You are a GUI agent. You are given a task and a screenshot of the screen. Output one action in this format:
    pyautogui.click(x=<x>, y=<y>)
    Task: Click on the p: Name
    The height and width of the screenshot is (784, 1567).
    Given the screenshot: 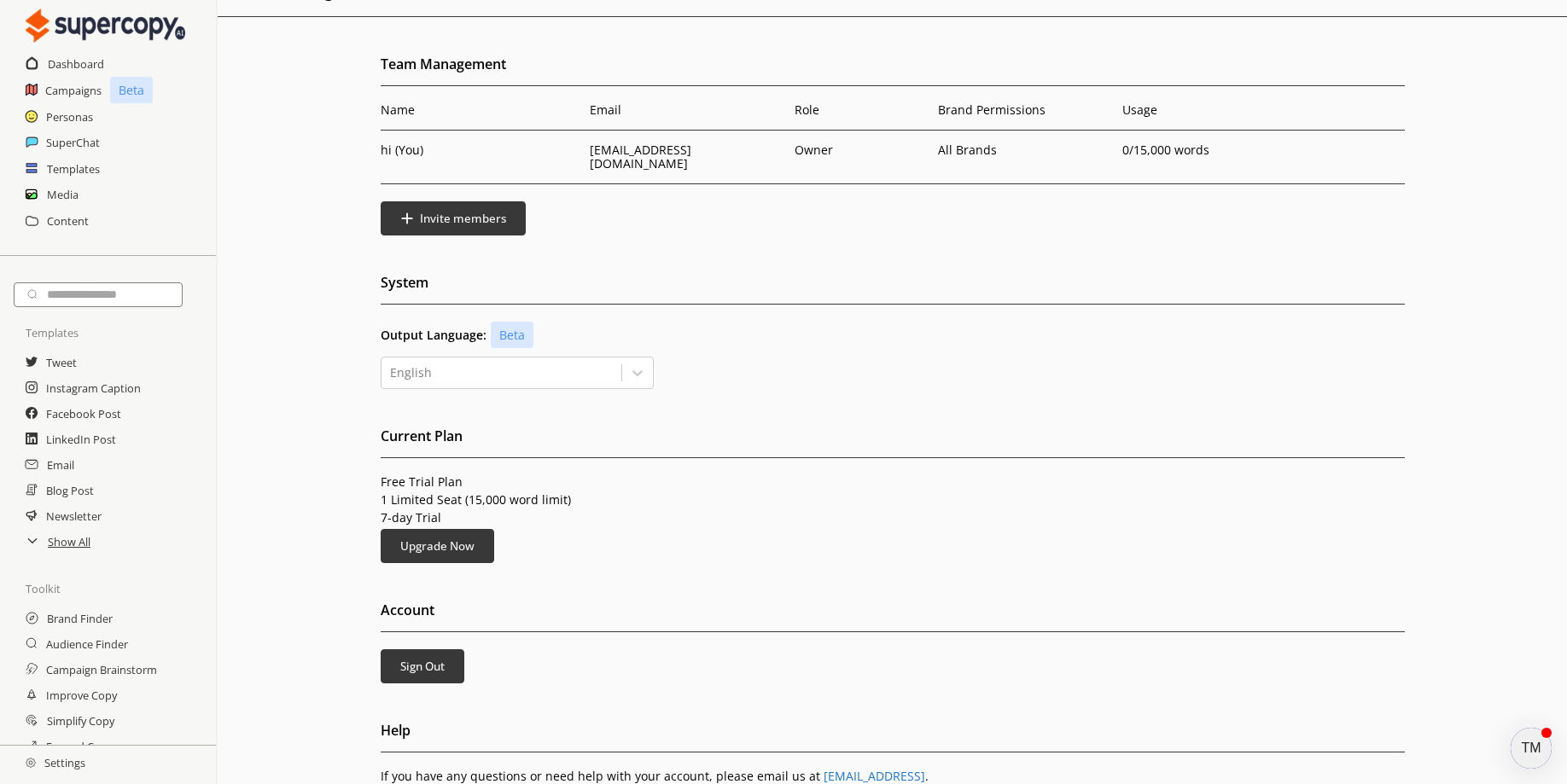 What is the action you would take?
    pyautogui.click(x=481, y=110)
    